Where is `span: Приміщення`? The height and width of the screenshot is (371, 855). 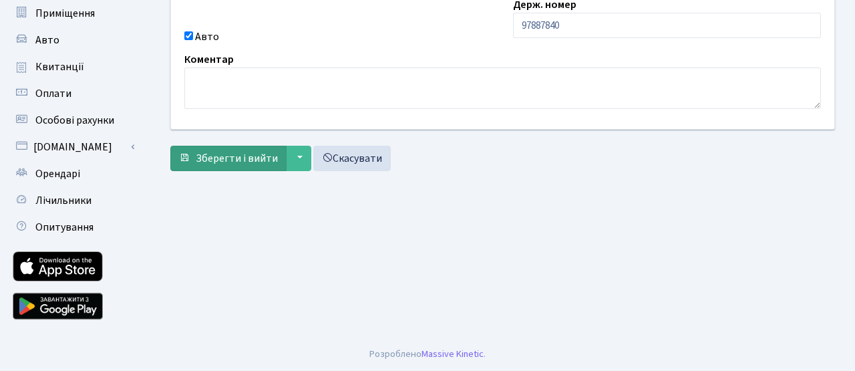
span: Приміщення is located at coordinates (65, 13).